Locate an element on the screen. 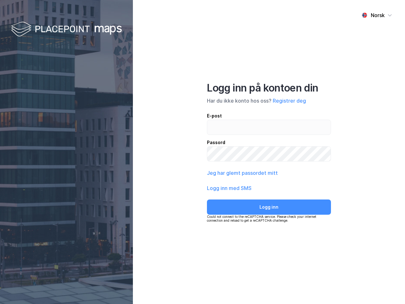 The width and height of the screenshot is (405, 304). div: Could not connect to the reCAPTCHA service. Please check your internet connection and reload to g... is located at coordinates (269, 218).